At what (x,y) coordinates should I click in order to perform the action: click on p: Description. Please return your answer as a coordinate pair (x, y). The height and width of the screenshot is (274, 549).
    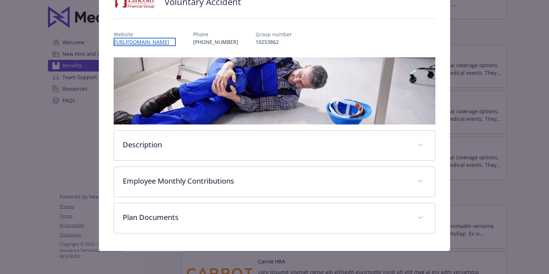
    Looking at the image, I should click on (266, 145).